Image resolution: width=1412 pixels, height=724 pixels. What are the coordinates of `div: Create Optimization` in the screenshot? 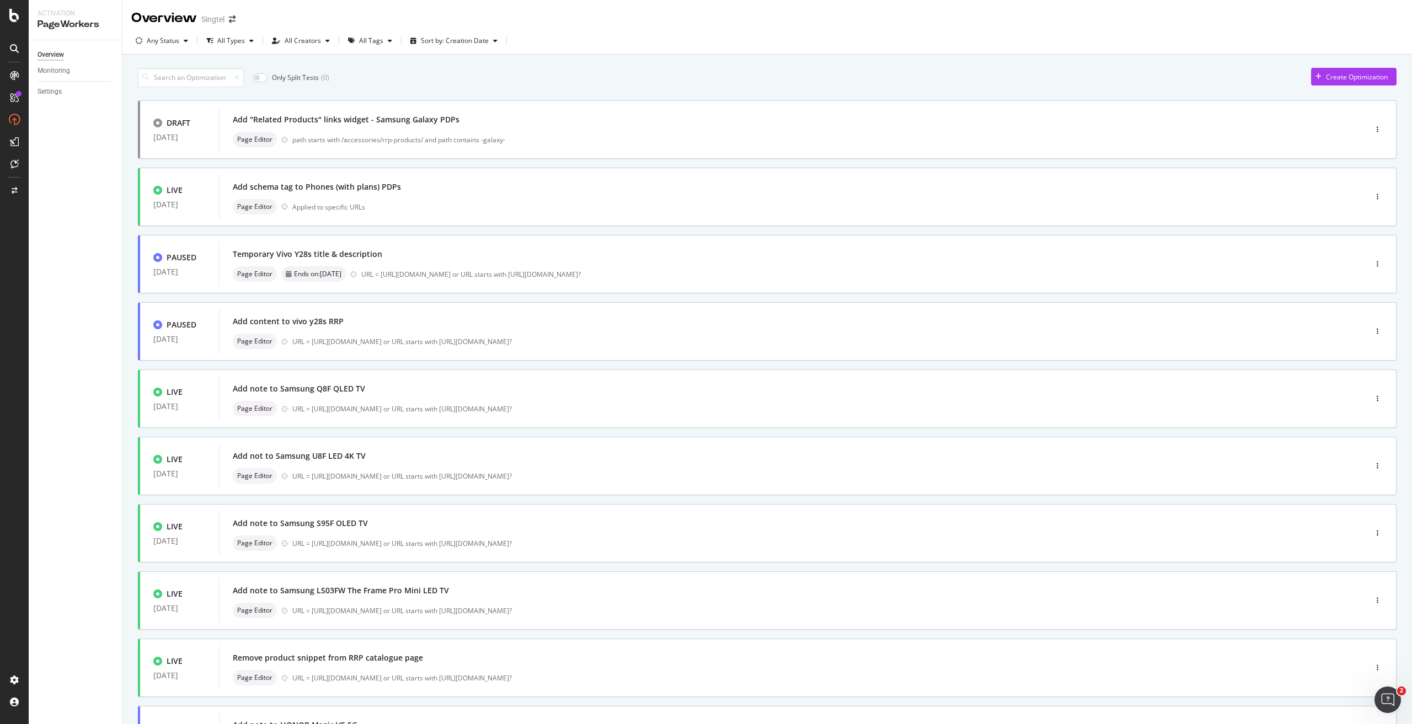 It's located at (1357, 77).